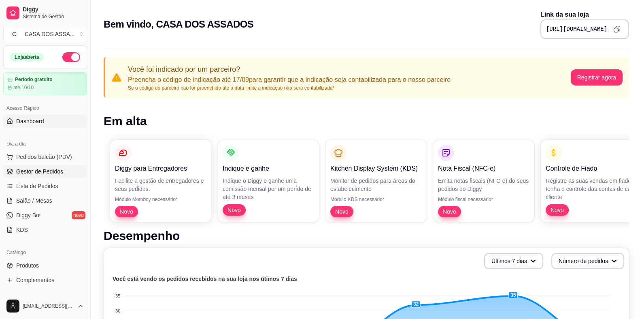 The image size is (642, 319). What do you see at coordinates (118, 296) in the screenshot?
I see `tspan: 35` at bounding box center [118, 296].